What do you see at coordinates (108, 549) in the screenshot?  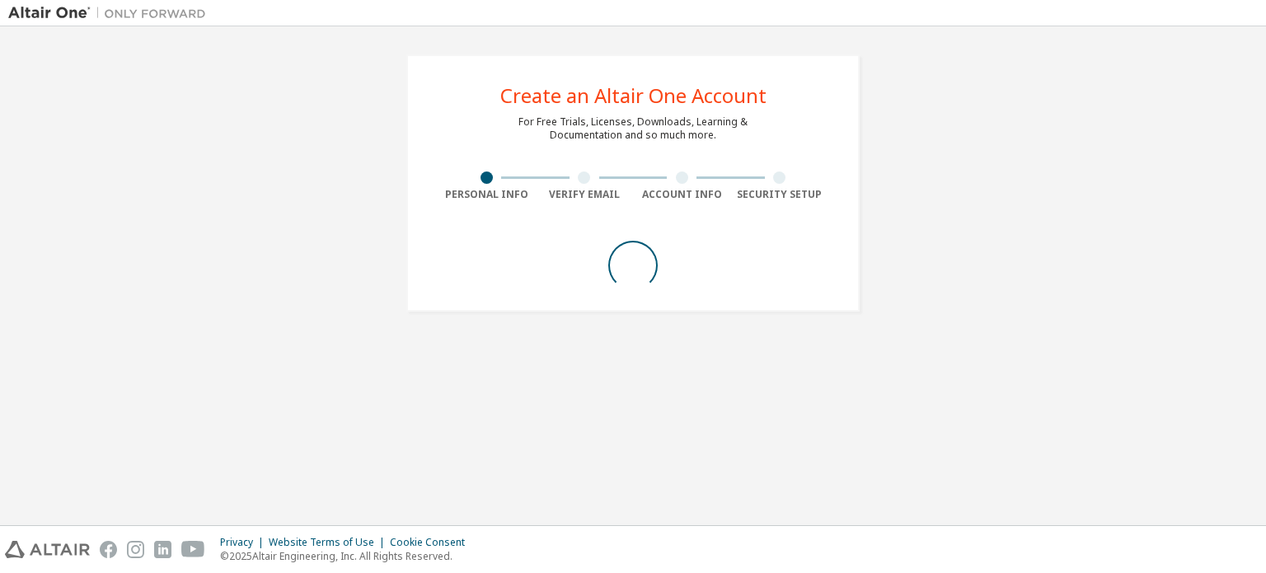 I see `img: facebook.svg` at bounding box center [108, 549].